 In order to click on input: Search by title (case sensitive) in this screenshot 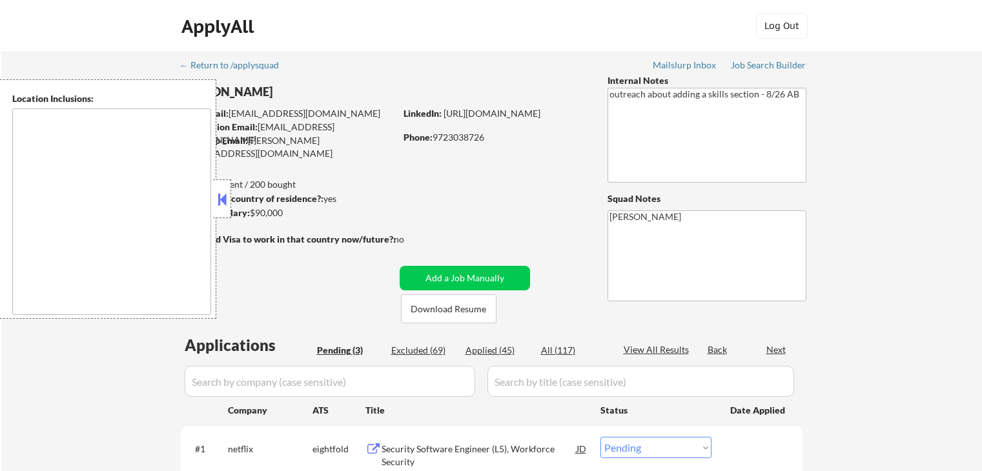, I will do `click(640, 381)`.